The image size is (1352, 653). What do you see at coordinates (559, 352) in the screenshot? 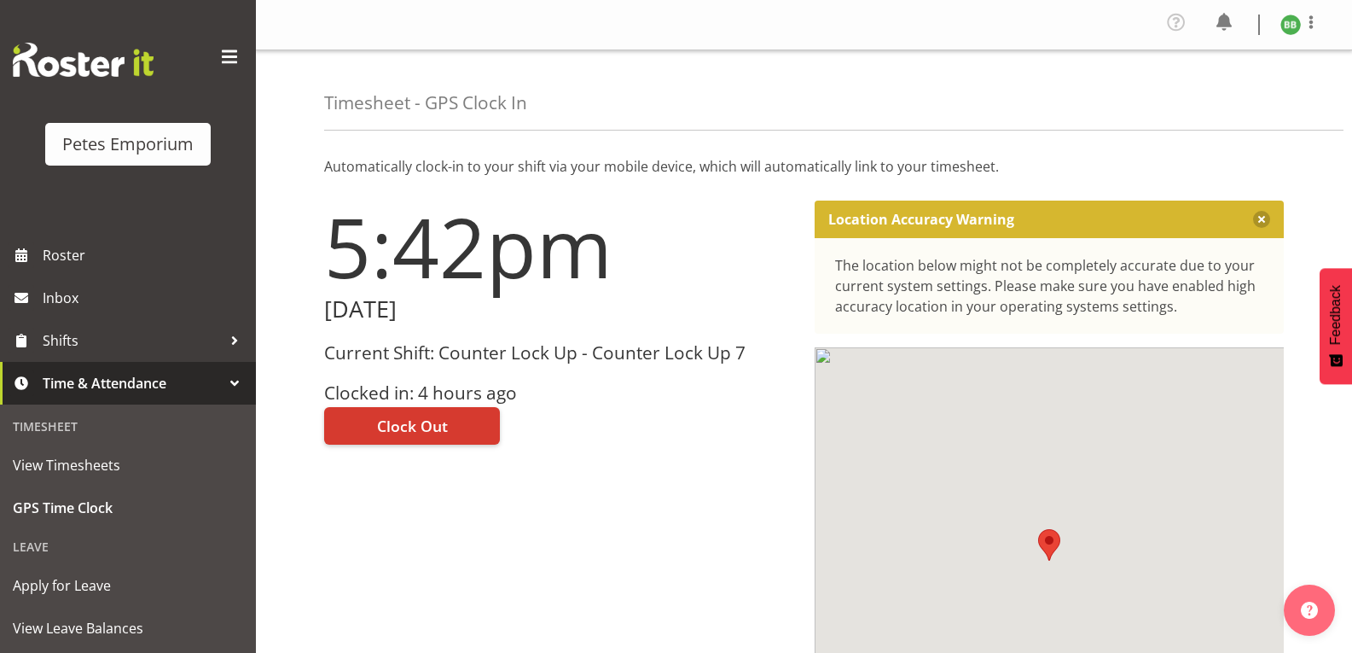
I see `h3: Current Shift: Counter Lock Up - Counter Lock Up 7` at bounding box center [559, 352].